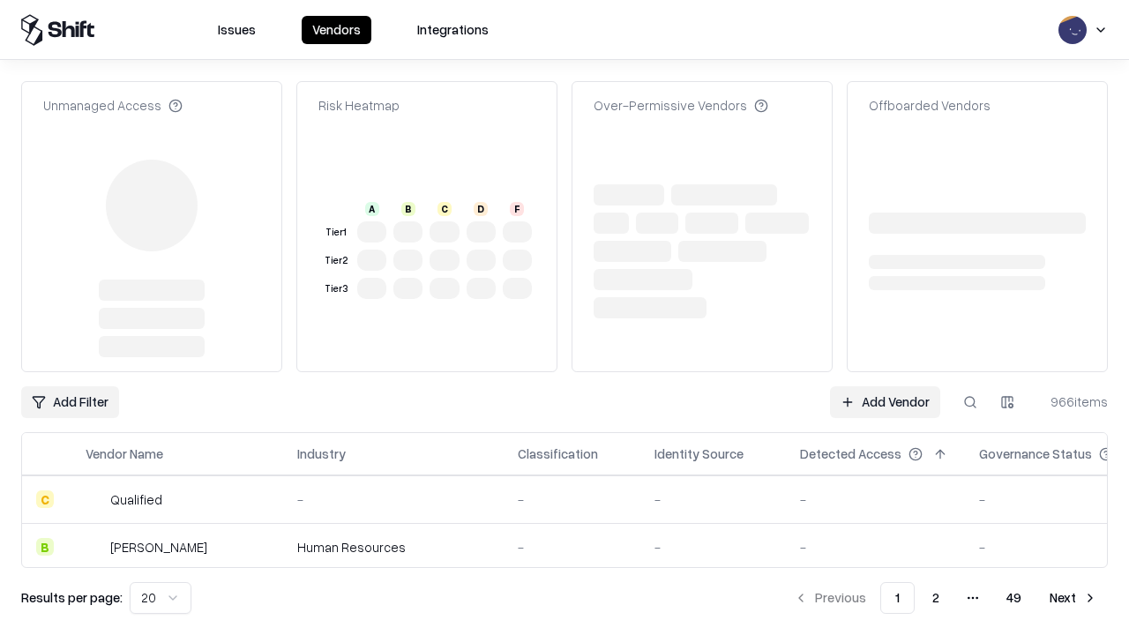 The height and width of the screenshot is (635, 1129). I want to click on div: 966 items, so click(1073, 401).